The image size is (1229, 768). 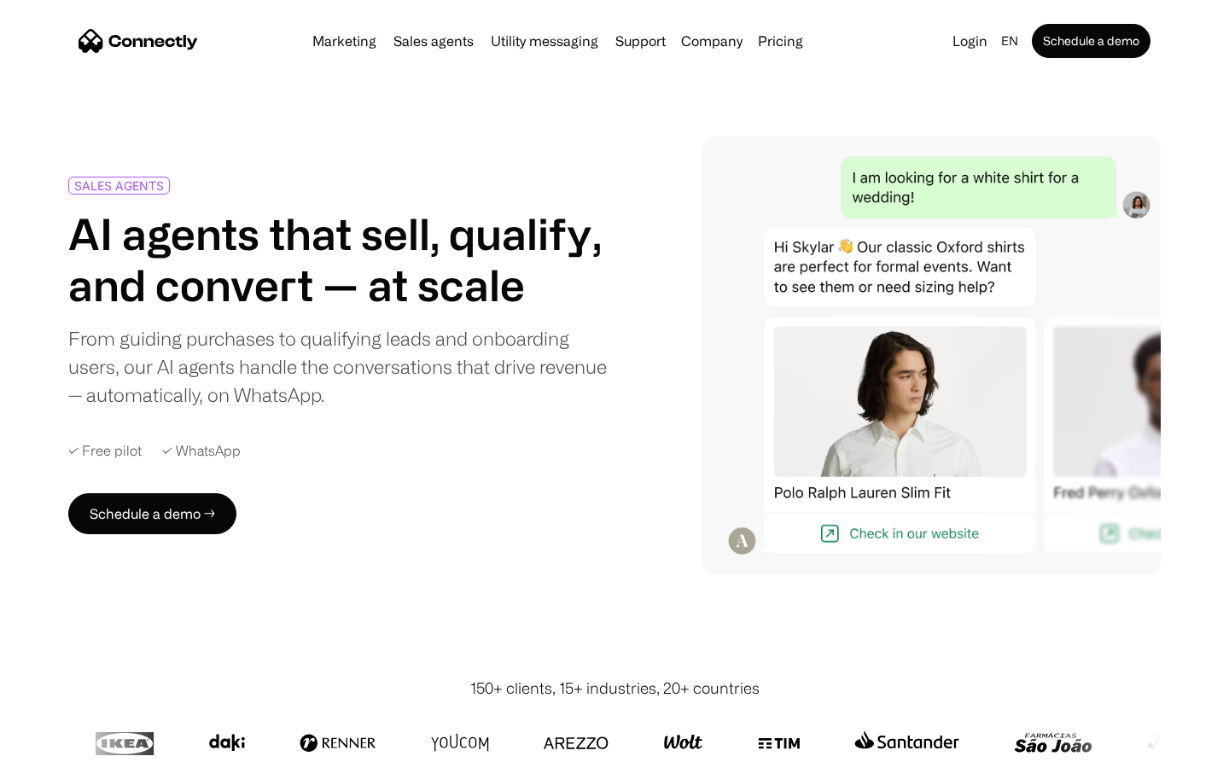 What do you see at coordinates (201, 451) in the screenshot?
I see `div: ✓ WhatsApp` at bounding box center [201, 451].